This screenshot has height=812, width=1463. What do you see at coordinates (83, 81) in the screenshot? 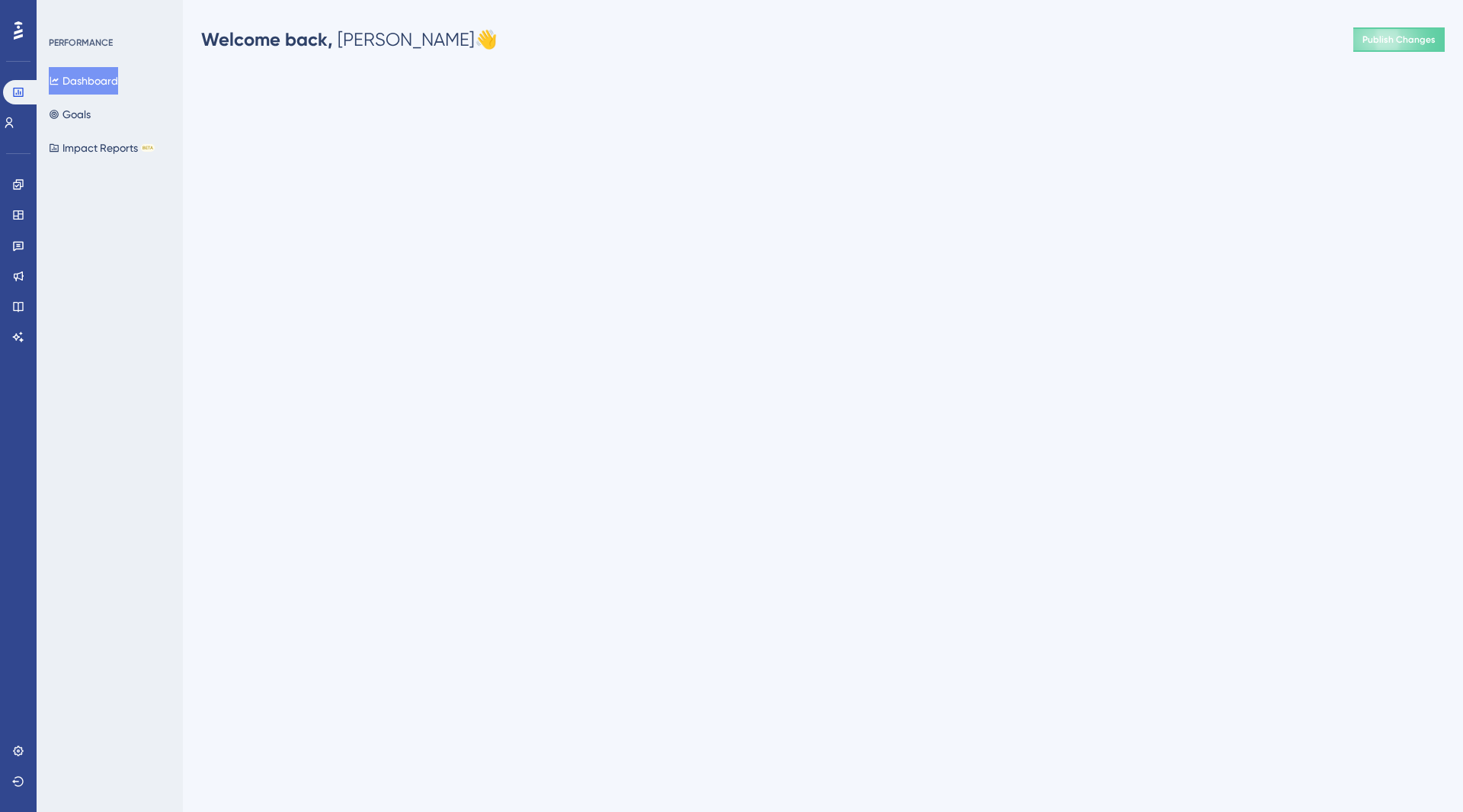
I see `button: Dashboard` at bounding box center [83, 81].